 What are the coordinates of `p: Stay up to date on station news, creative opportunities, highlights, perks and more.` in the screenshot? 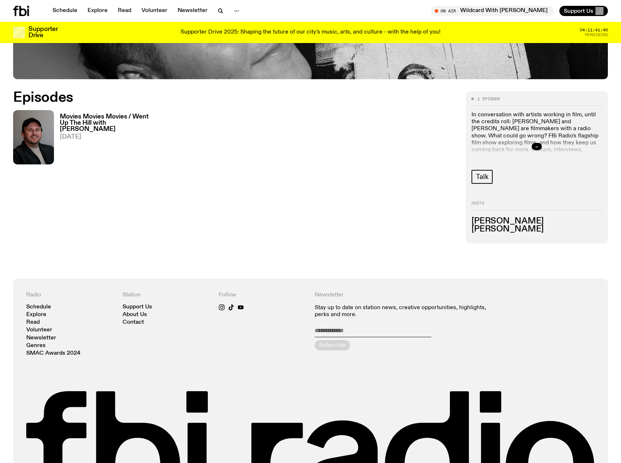 It's located at (406, 311).